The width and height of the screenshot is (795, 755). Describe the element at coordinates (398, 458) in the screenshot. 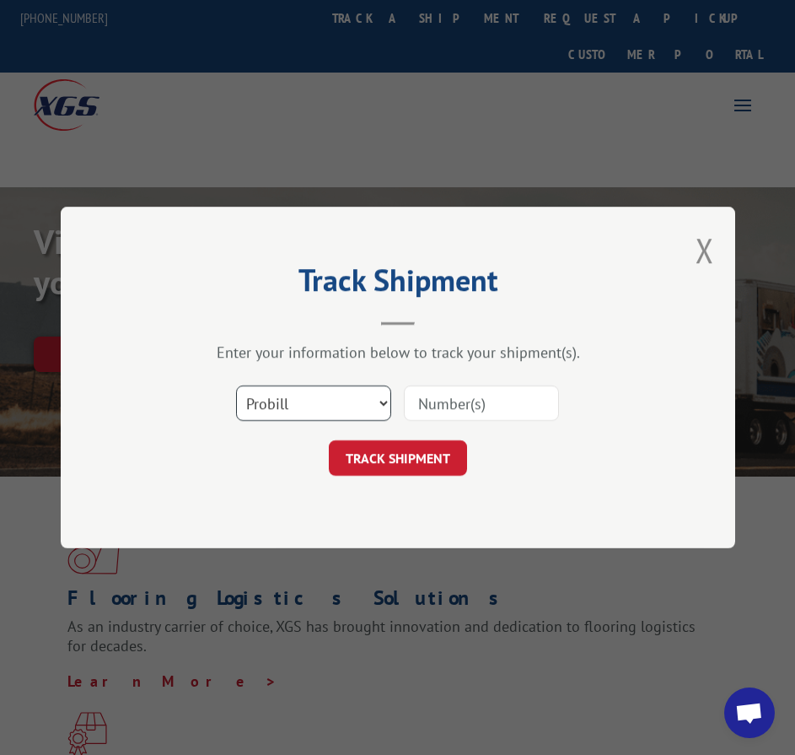

I see `button: TRACK SHIPMENT` at that location.